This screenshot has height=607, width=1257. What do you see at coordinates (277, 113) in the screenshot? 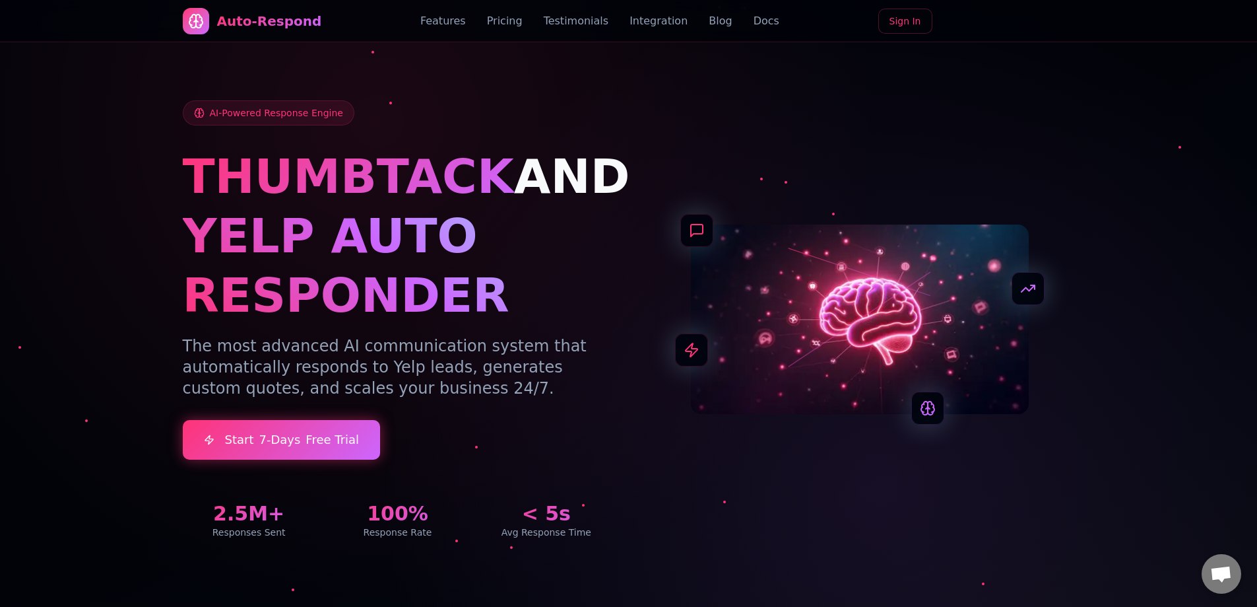
I see `span: AI-Powered Response Engine` at bounding box center [277, 113].